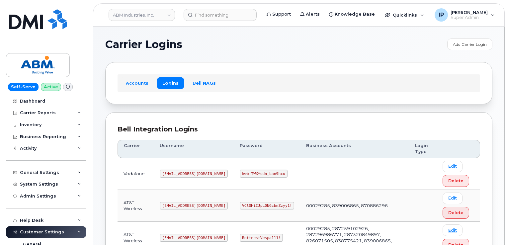  What do you see at coordinates (355, 206) in the screenshot?
I see `td: 00029285, 839006865, 870886296` at bounding box center [355, 206].